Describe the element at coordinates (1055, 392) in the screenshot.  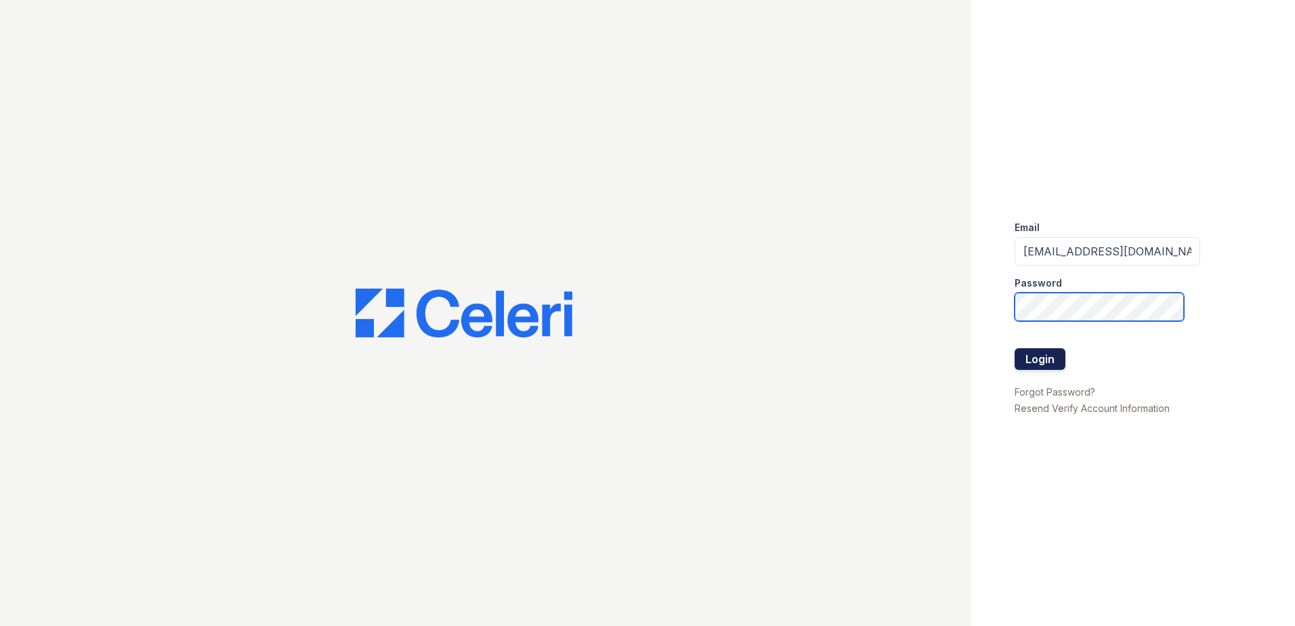
I see `a: Forgot Password?` at that location.